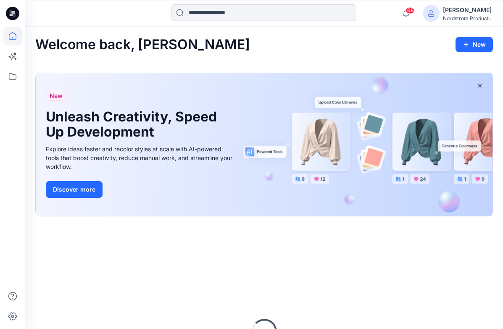  What do you see at coordinates (134, 124) in the screenshot?
I see `h1: Unleash Creativity, Speed Up Development` at bounding box center [134, 124].